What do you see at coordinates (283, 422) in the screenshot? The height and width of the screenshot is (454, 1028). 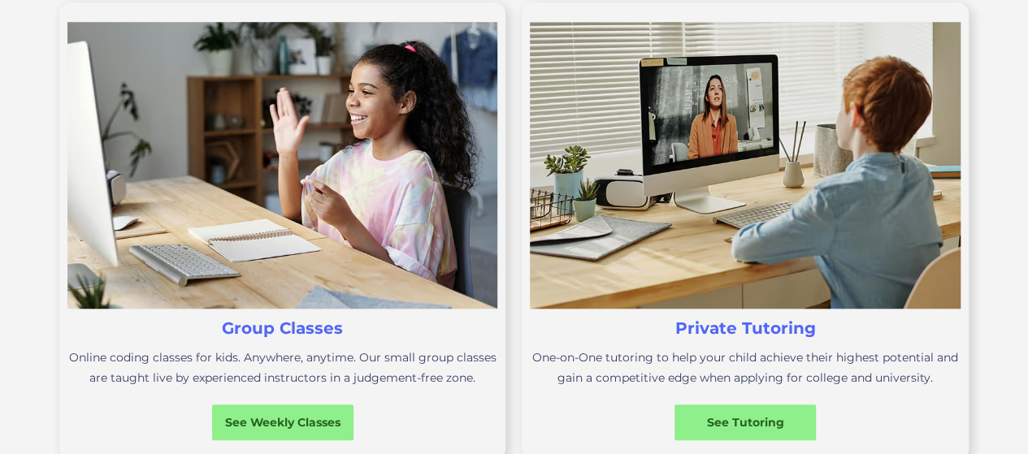 I see `div: See Weekly Classes` at bounding box center [283, 422].